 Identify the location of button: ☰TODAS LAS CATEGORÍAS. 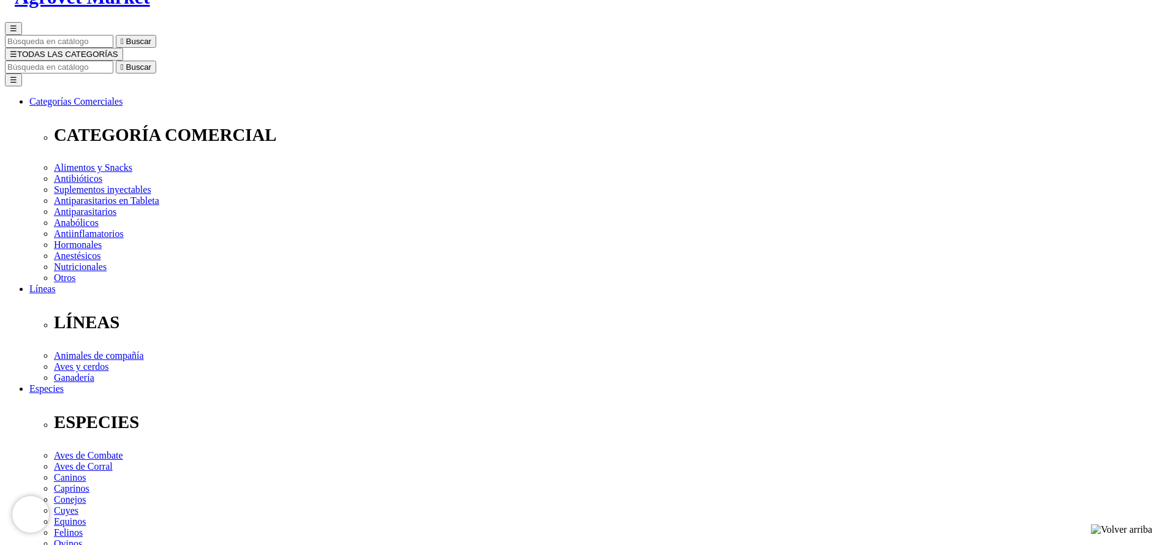
(64, 54).